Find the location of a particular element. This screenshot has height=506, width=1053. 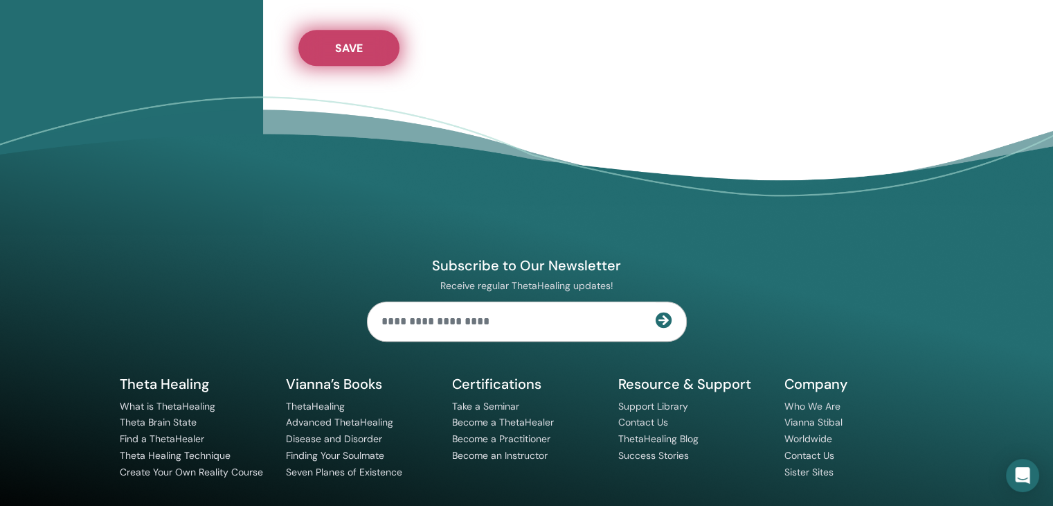

a: What is ThetaHealing is located at coordinates (168, 406).